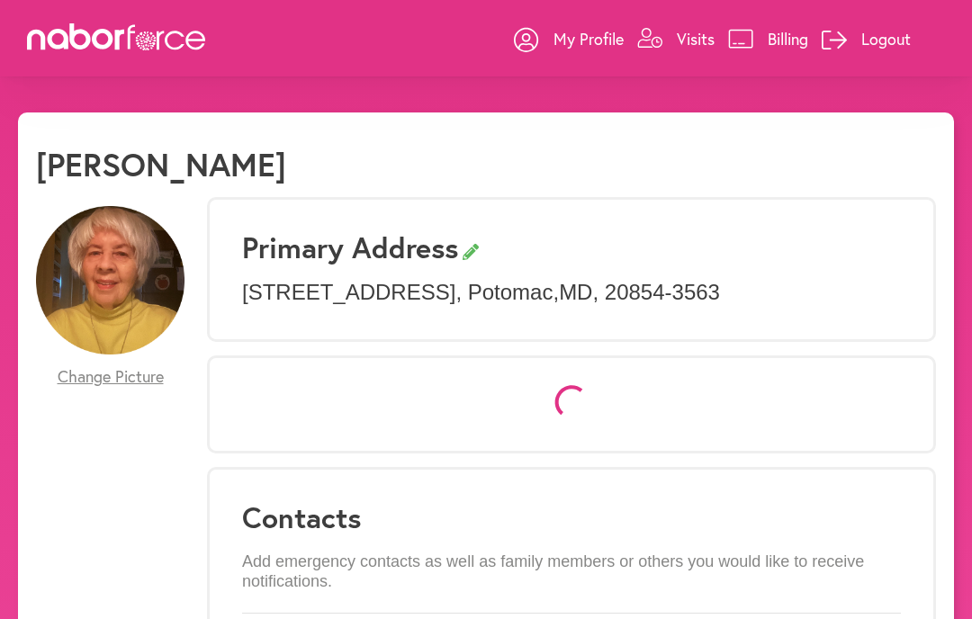 Image resolution: width=972 pixels, height=619 pixels. Describe the element at coordinates (767, 39) in the screenshot. I see `a: Billing` at that location.